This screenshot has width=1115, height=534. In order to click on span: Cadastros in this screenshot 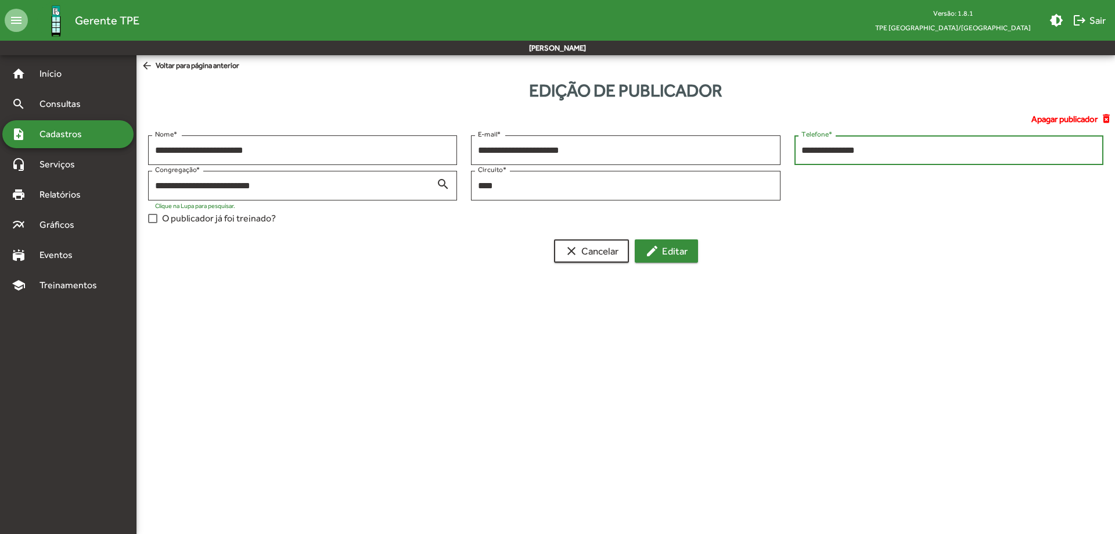, I will do `click(64, 134)`.